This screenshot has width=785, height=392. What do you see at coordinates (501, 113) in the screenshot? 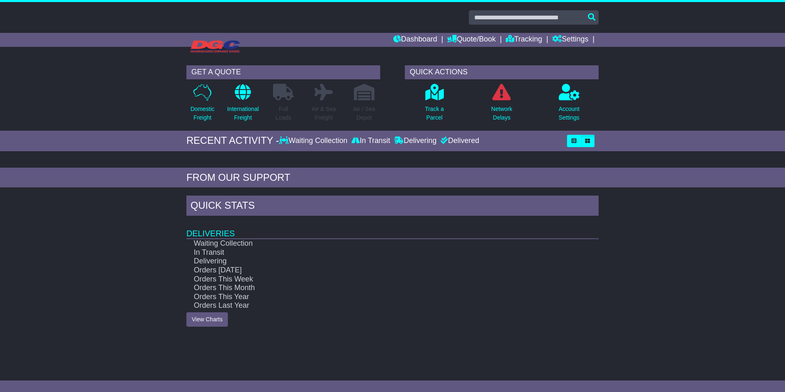
I see `p: Network Delays` at bounding box center [501, 113].